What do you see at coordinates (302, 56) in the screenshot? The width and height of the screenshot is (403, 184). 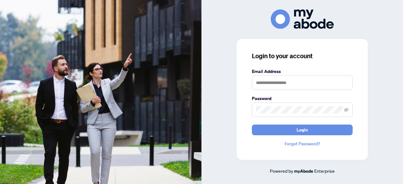 I see `h3: Login to your account` at bounding box center [302, 56].